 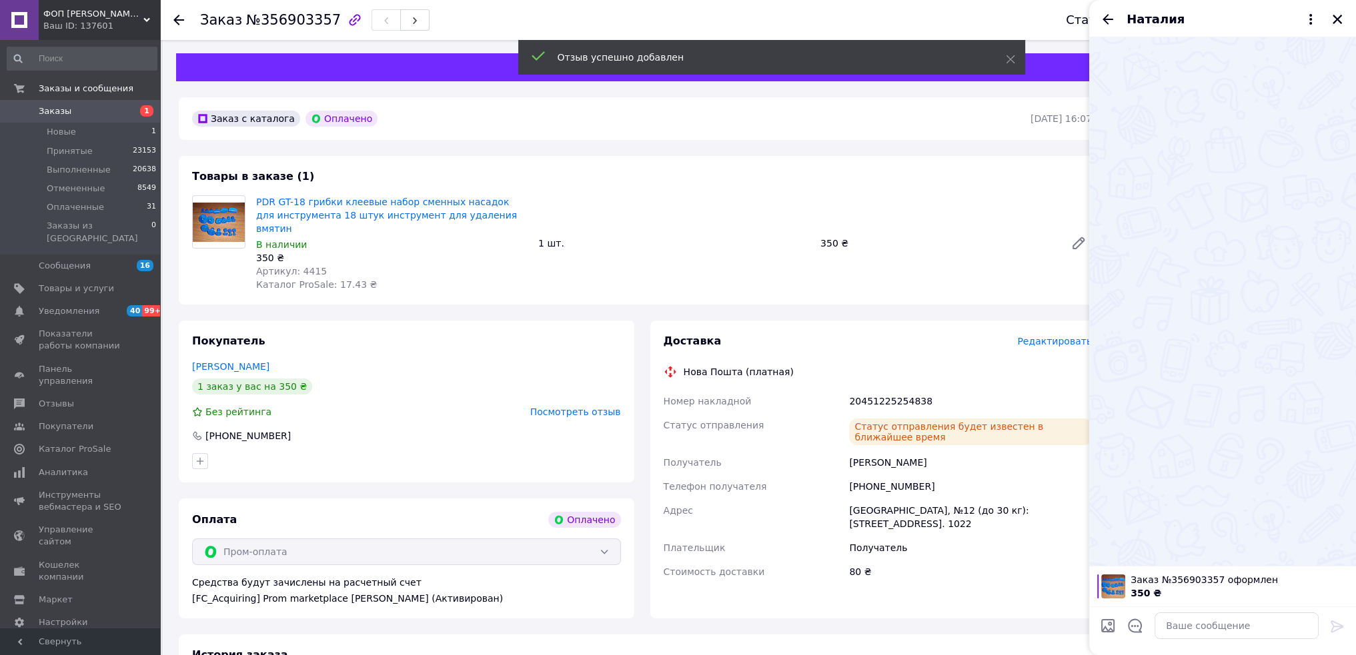 What do you see at coordinates (1078, 243) in the screenshot?
I see `a: Редактировать` at bounding box center [1078, 243].